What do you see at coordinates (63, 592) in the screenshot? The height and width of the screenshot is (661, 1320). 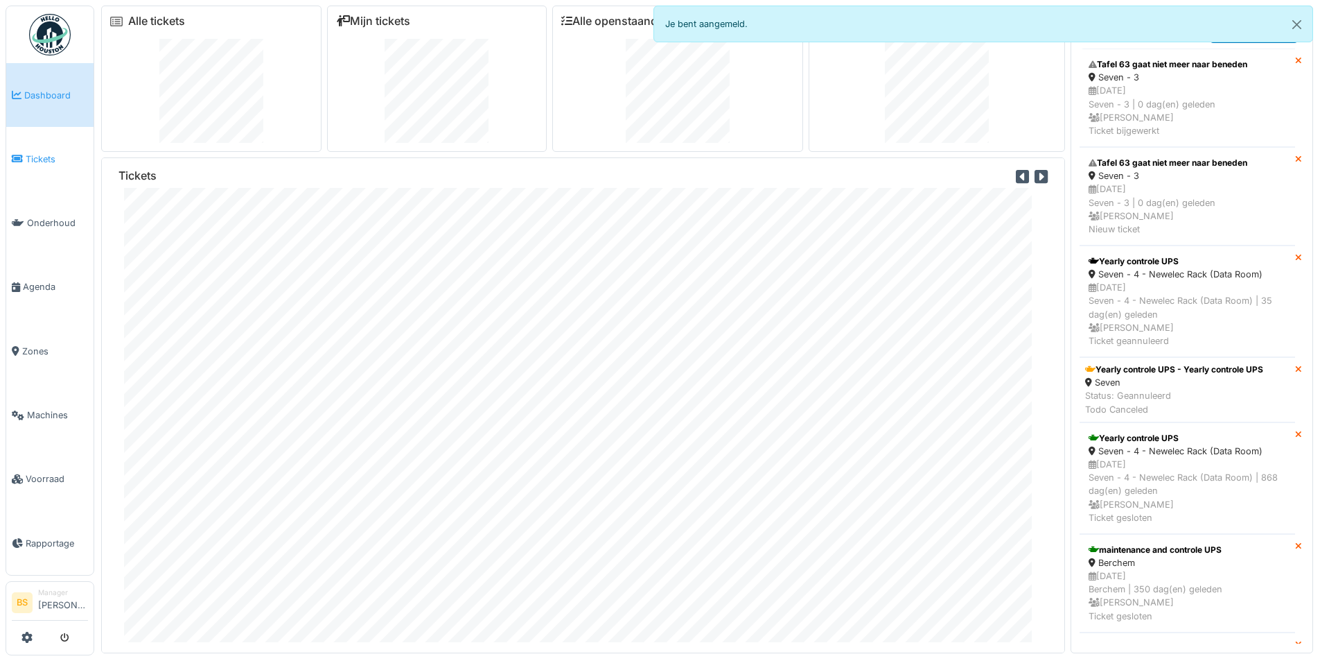 I see `div: Manager` at bounding box center [63, 592].